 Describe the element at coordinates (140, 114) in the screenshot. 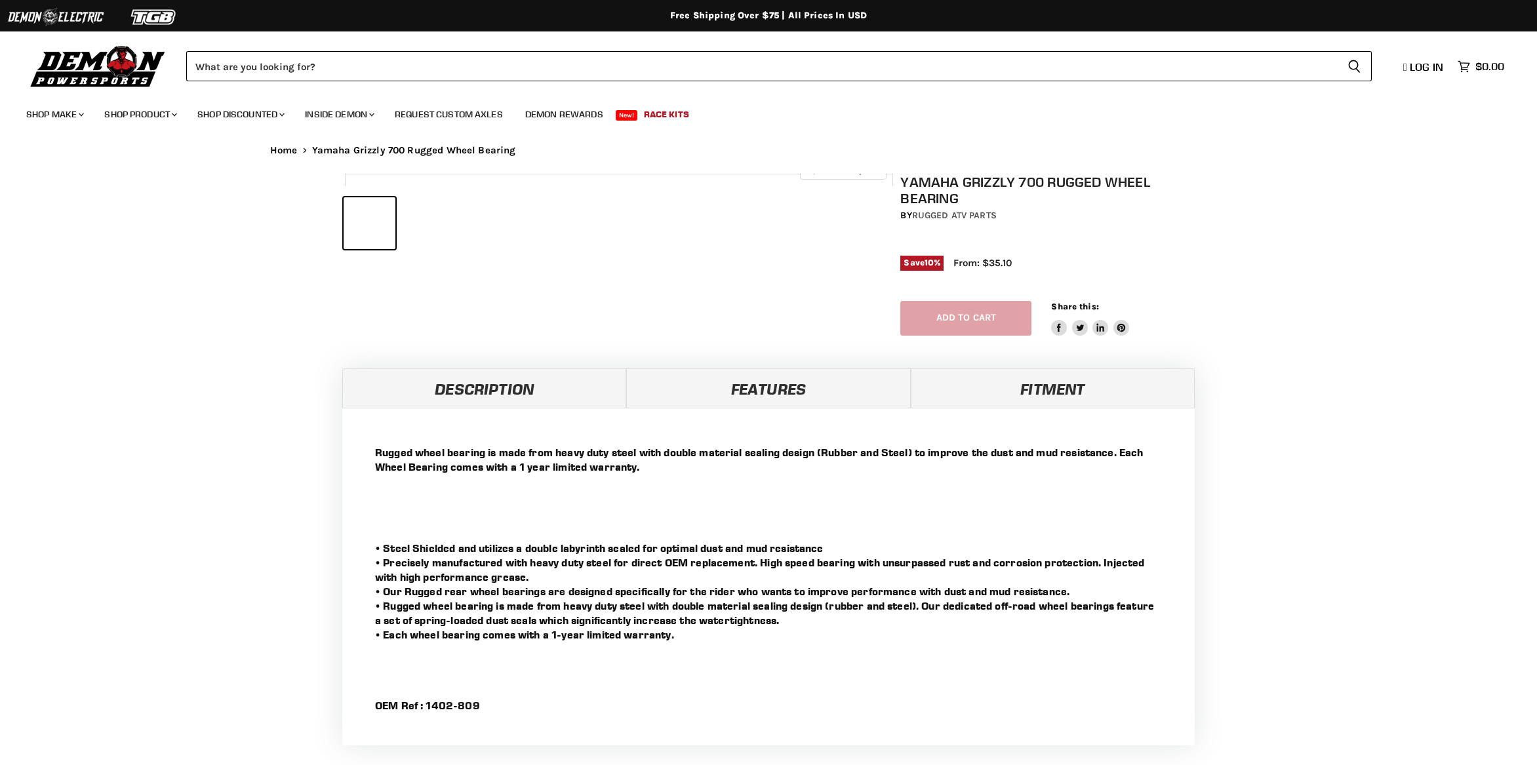

I see `a: Shop Product` at that location.